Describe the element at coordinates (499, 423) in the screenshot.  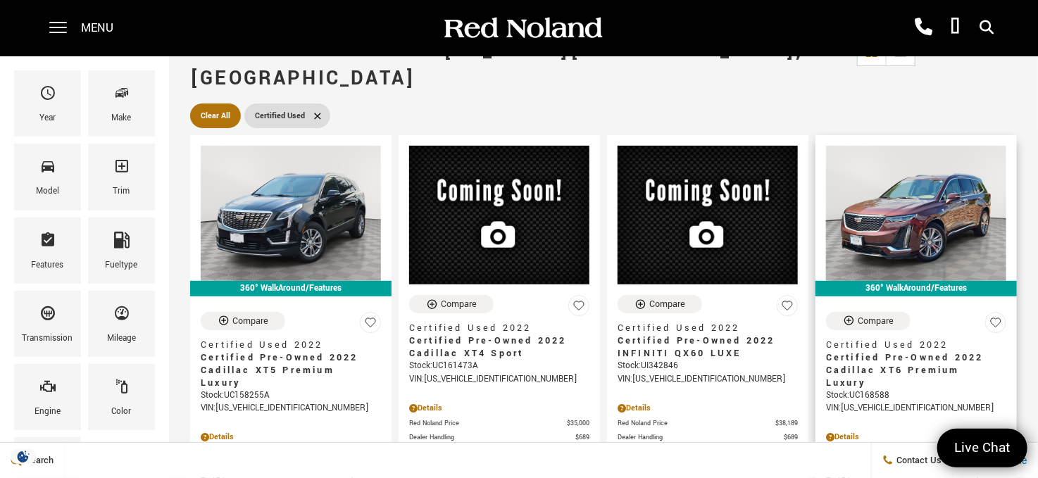
I see `a: Red Noland Price $35,000` at that location.